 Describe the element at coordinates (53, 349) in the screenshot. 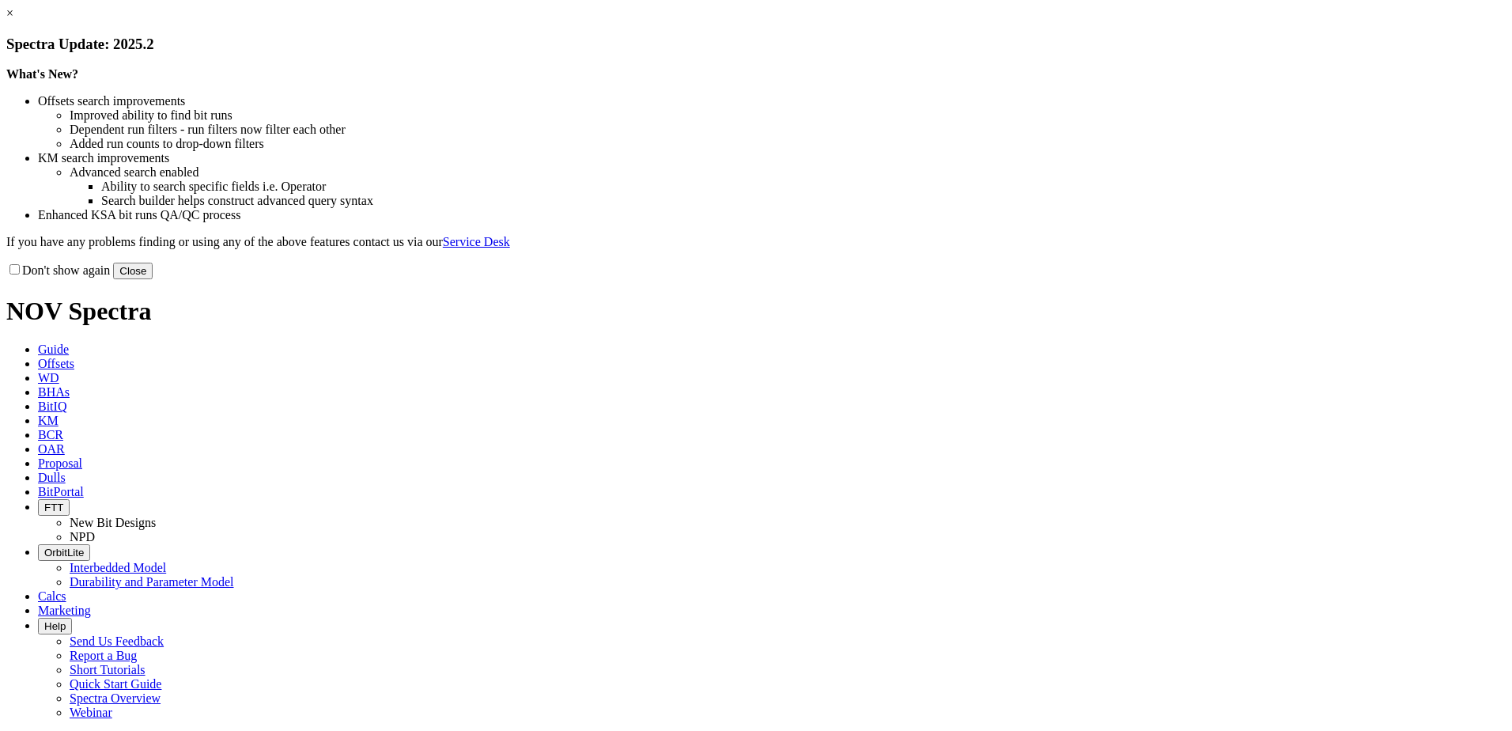

I see `span: Guide` at that location.